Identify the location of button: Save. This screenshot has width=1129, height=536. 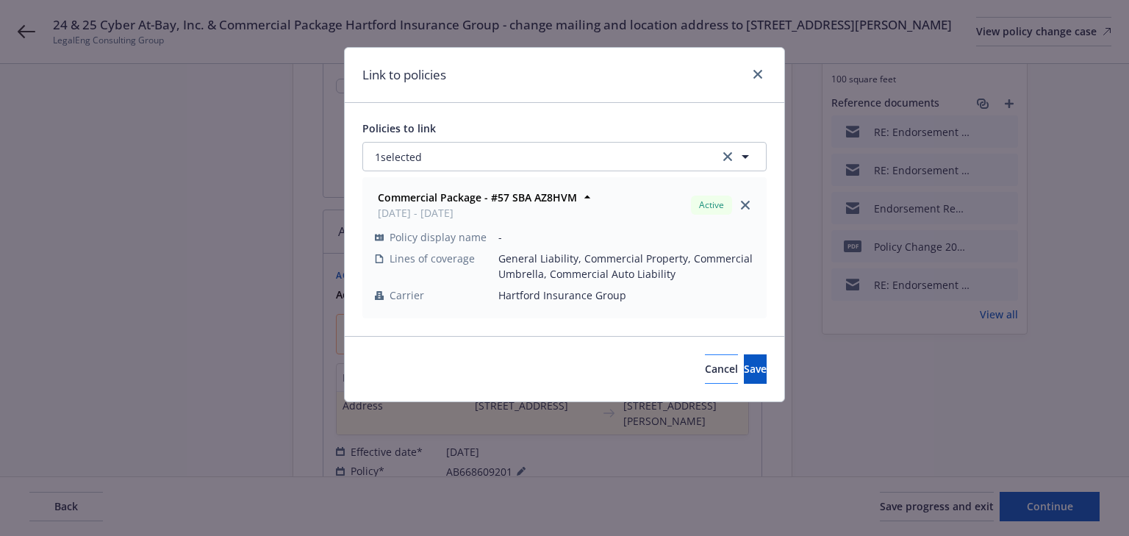
(755, 369).